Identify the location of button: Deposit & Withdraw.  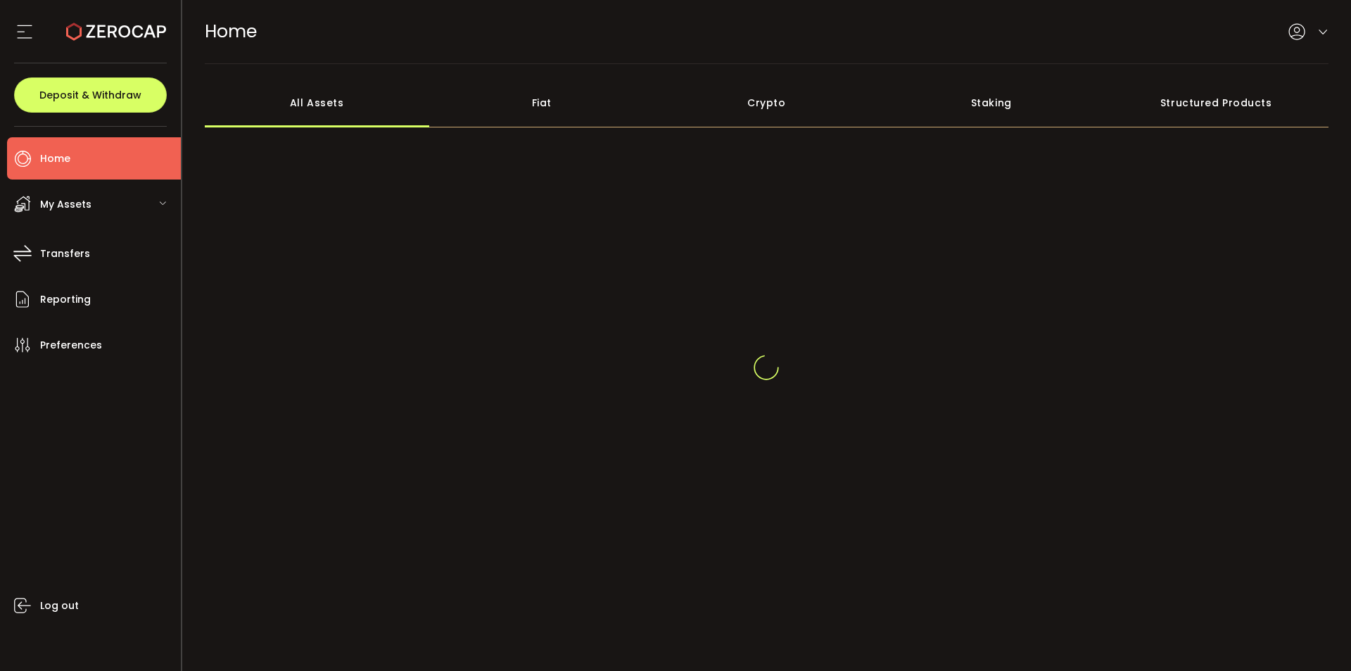
(90, 95).